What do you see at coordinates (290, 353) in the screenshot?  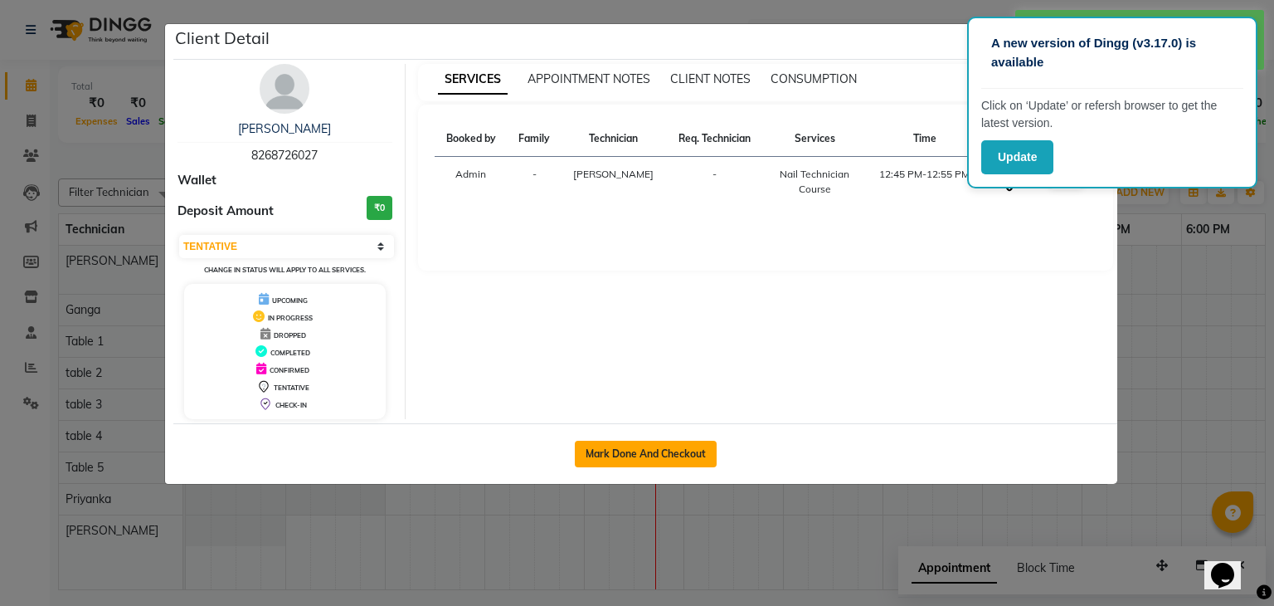 I see `span: COMPLETED` at bounding box center [290, 353].